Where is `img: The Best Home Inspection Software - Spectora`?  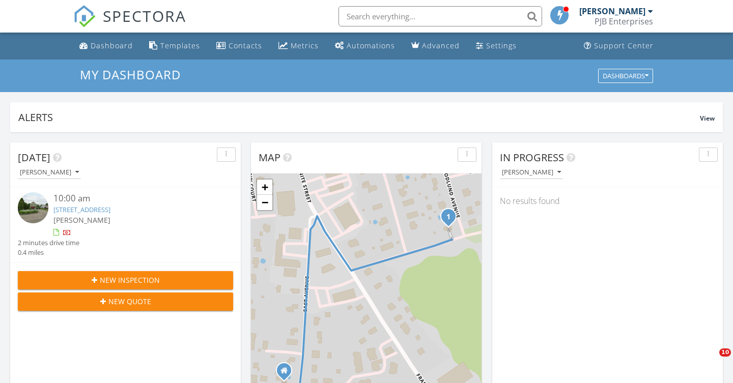
img: The Best Home Inspection Software - Spectora is located at coordinates (85, 16).